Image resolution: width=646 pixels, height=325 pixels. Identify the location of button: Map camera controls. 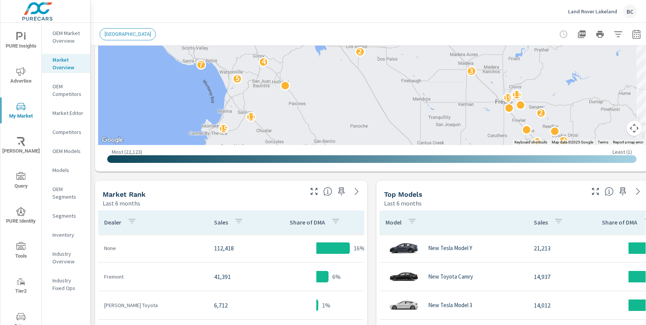
(635, 128).